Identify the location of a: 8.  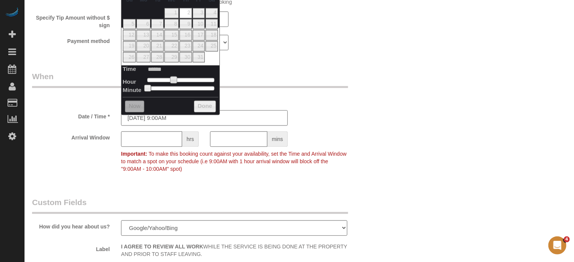
(172, 24).